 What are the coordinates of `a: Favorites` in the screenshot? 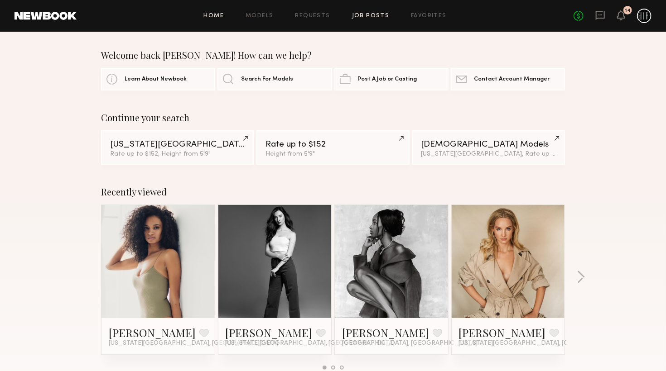 It's located at (429, 16).